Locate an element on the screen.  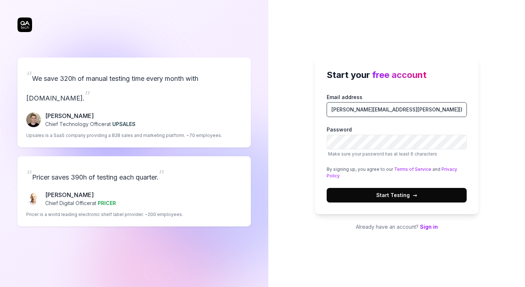
span: PRICER is located at coordinates (107, 203).